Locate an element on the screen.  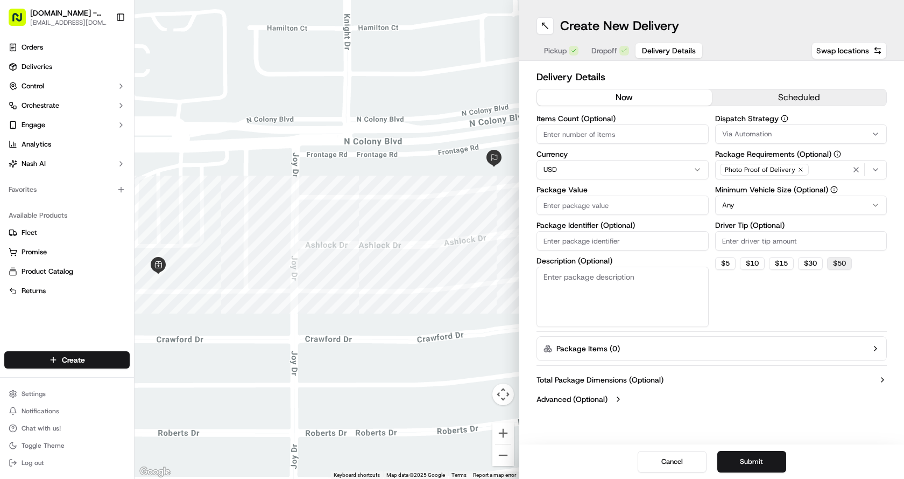
a: Powered byPylon is located at coordinates (103, 271).